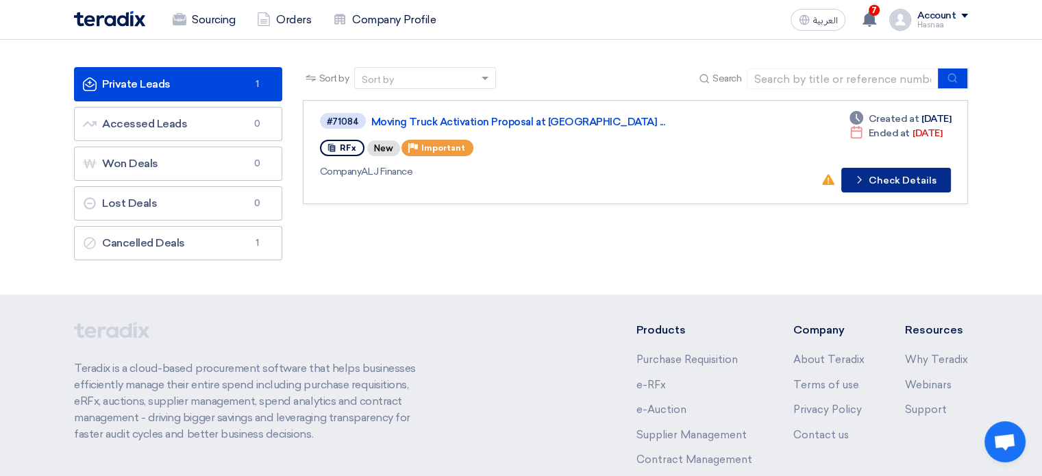  I want to click on li: Products, so click(694, 330).